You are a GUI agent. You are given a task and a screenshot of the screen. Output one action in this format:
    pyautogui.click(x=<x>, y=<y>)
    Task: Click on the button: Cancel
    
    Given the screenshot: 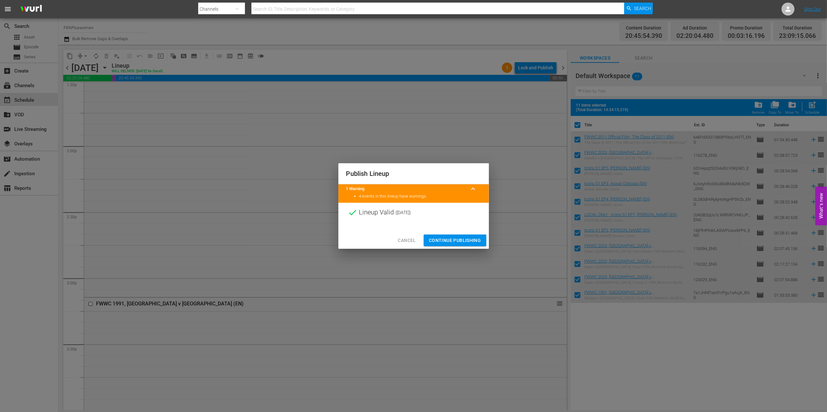 What is the action you would take?
    pyautogui.click(x=406, y=241)
    